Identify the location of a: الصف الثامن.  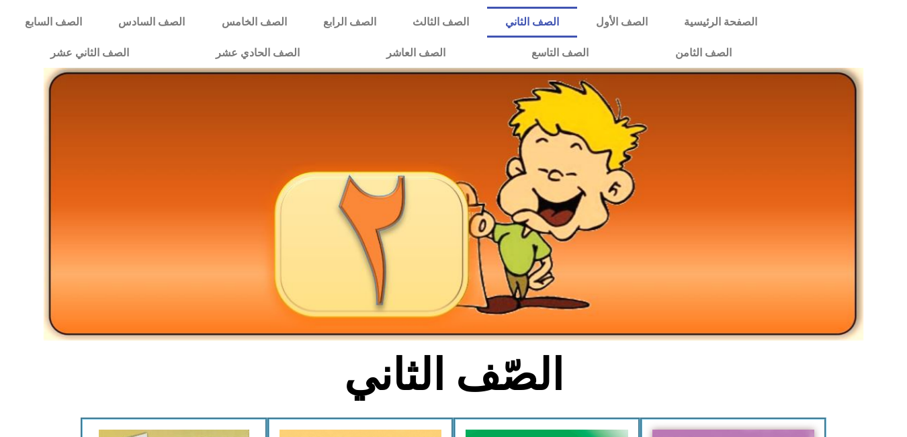
(703, 53).